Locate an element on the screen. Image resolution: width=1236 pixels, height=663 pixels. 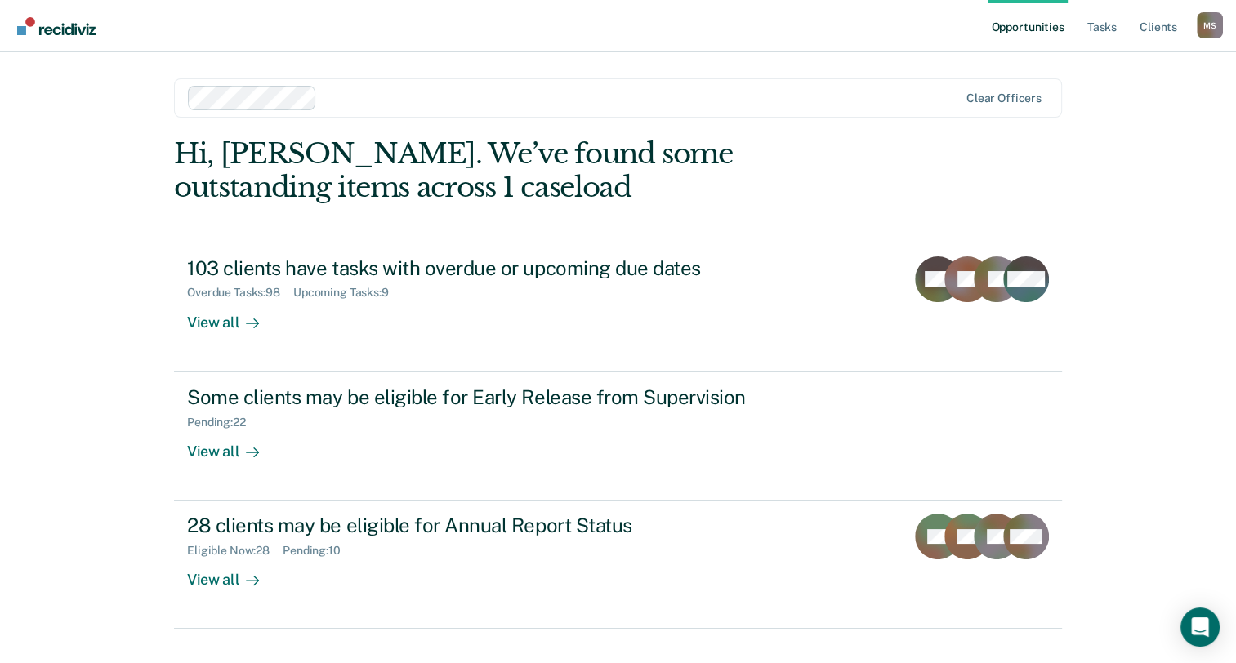
div: Open Intercom Messenger is located at coordinates (1200, 627).